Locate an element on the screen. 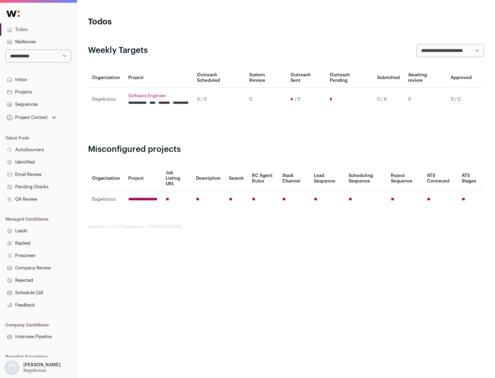 This screenshot has width=495, height=378. img: nopic.png is located at coordinates (12, 368).